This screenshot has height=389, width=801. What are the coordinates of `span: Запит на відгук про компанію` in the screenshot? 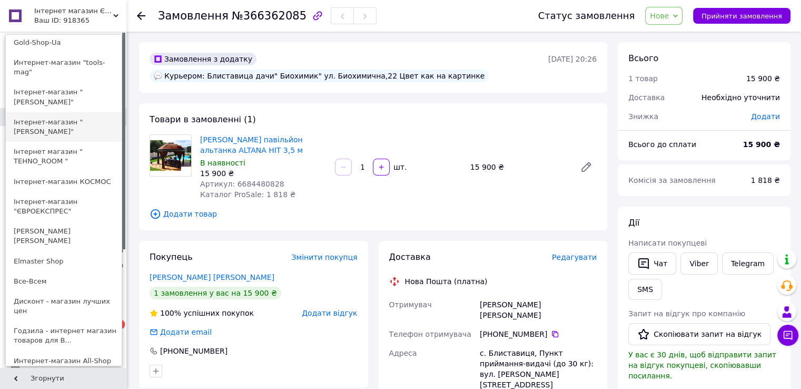 It's located at (687, 313).